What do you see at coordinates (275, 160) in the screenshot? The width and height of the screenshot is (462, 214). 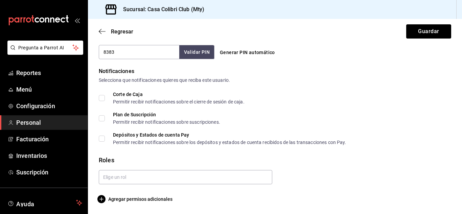 I see `div: Roles` at bounding box center [275, 160].